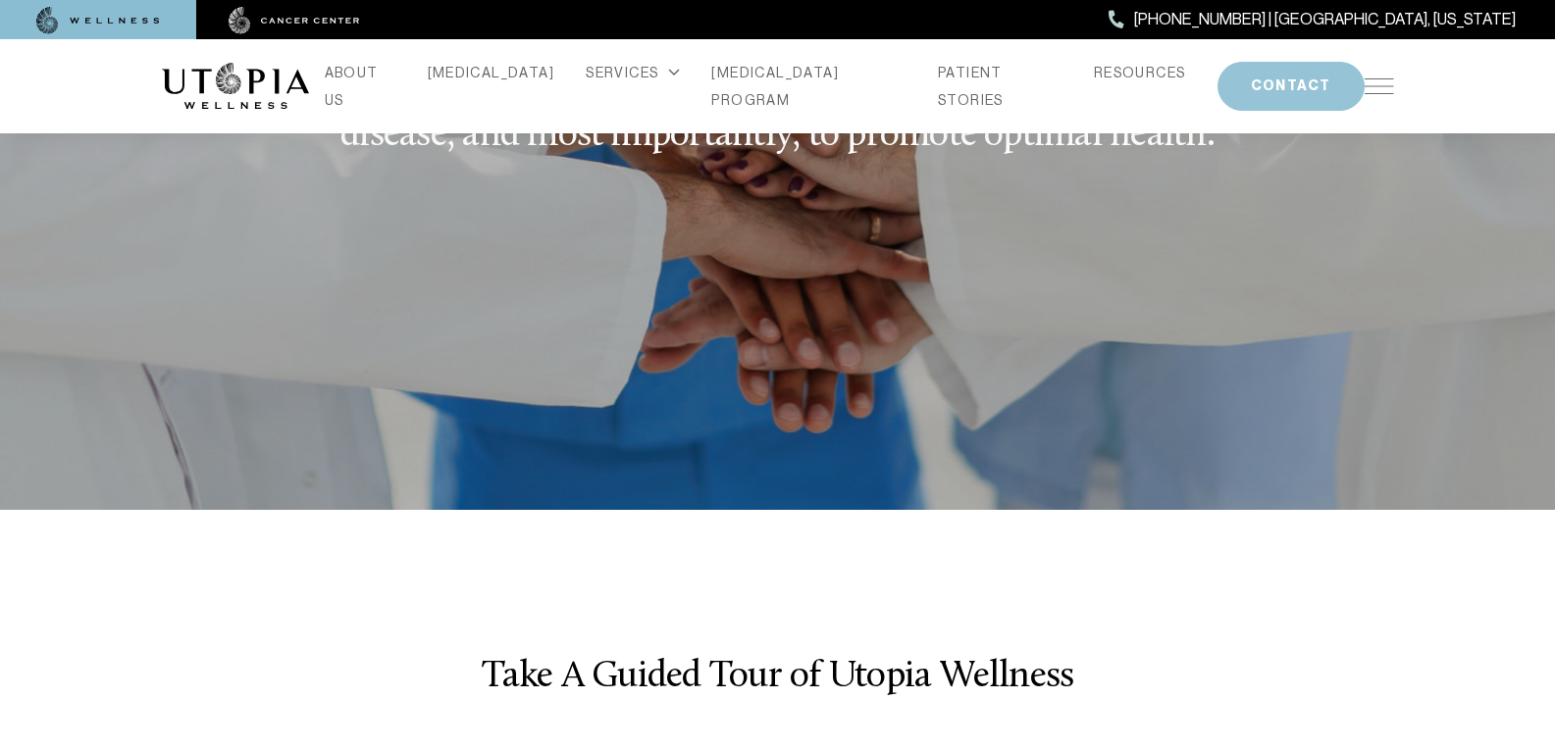  Describe the element at coordinates (633, 73) in the screenshot. I see `div: SERVICES` at that location.